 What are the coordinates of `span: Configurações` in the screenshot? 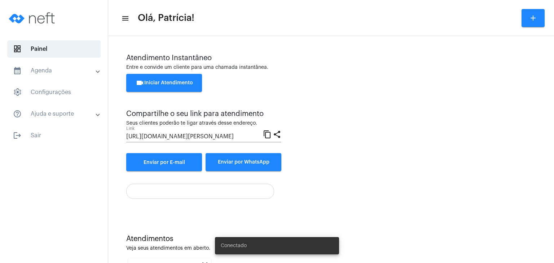 It's located at (54, 92).